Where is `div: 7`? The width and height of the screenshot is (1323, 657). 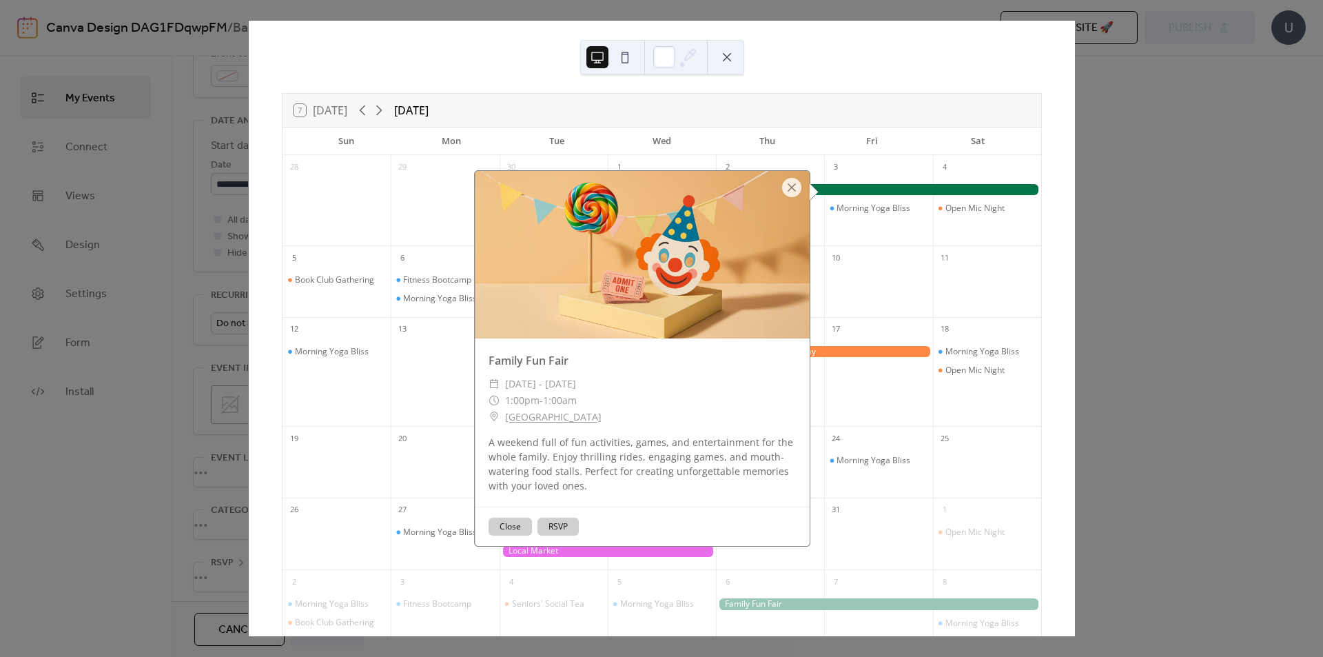 div: 7 is located at coordinates (836, 582).